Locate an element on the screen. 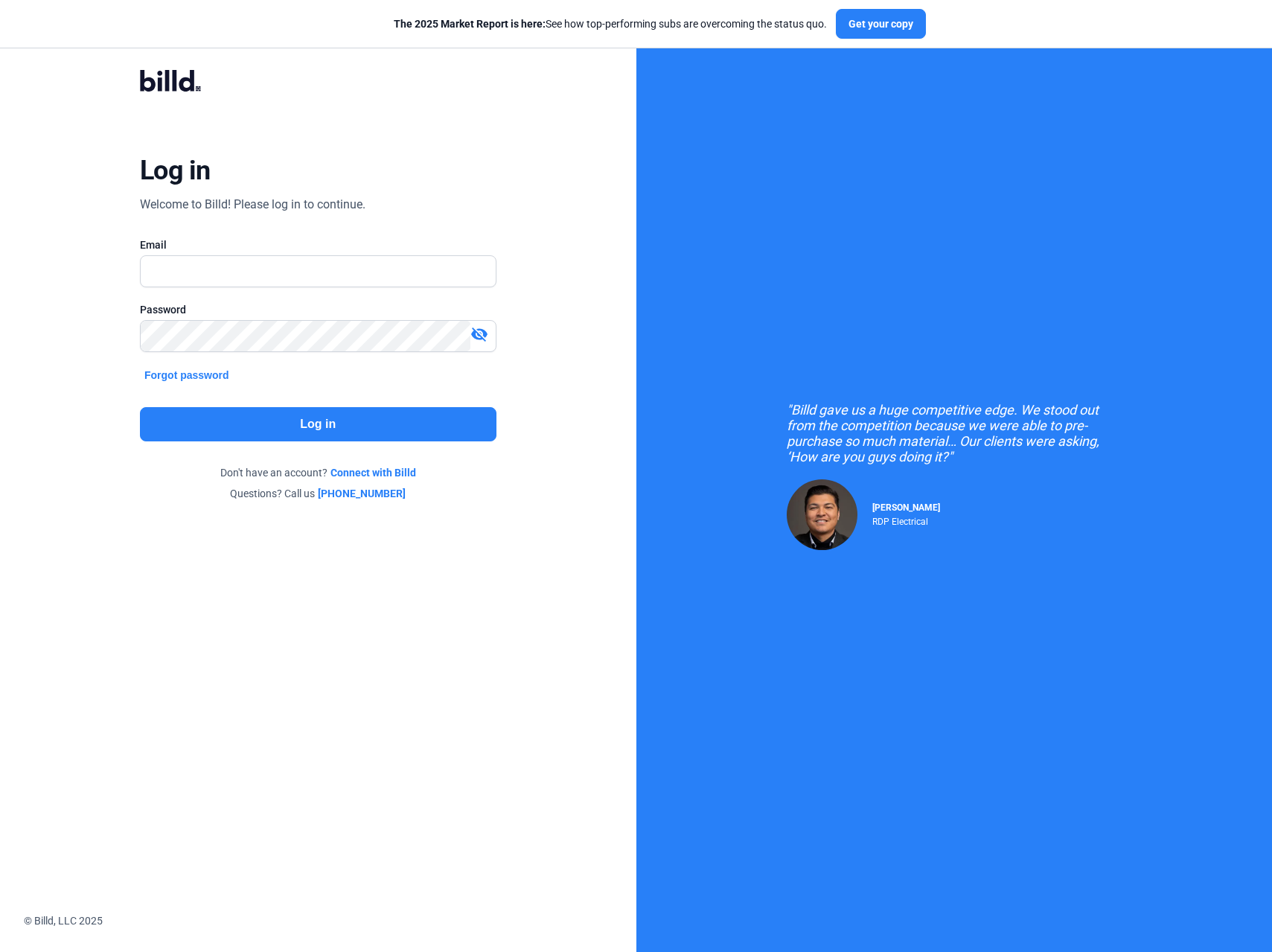 The height and width of the screenshot is (952, 1272). div: Welcome to Billd! Please log in to continue. is located at coordinates (252, 204).